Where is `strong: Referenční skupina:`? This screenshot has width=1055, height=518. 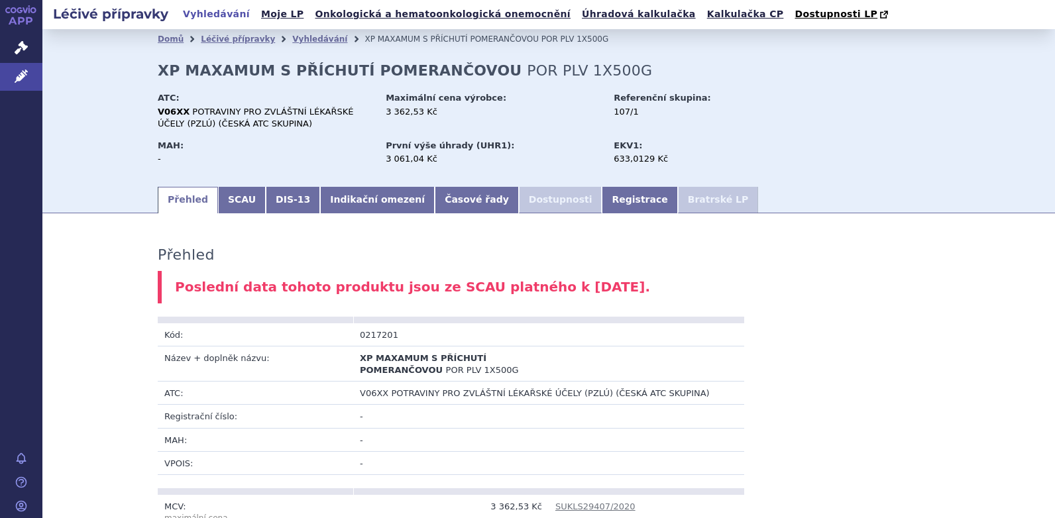 strong: Referenční skupina: is located at coordinates (662, 97).